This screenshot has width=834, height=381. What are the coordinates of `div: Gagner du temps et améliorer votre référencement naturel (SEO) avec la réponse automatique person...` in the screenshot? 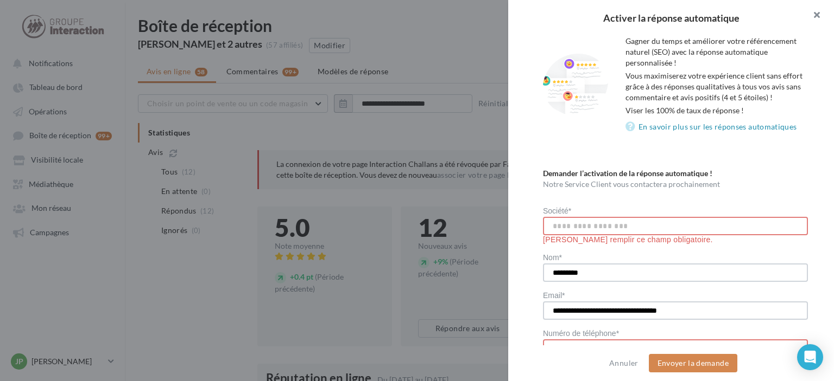 It's located at (716, 52).